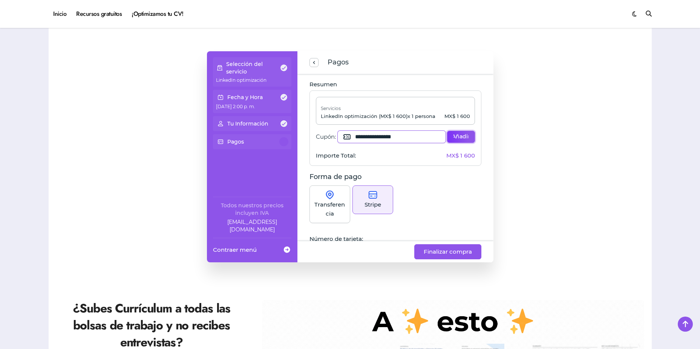 Image resolution: width=700 pixels, height=349 pixels. What do you see at coordinates (373, 195) in the screenshot?
I see `img: stripe` at bounding box center [373, 195].